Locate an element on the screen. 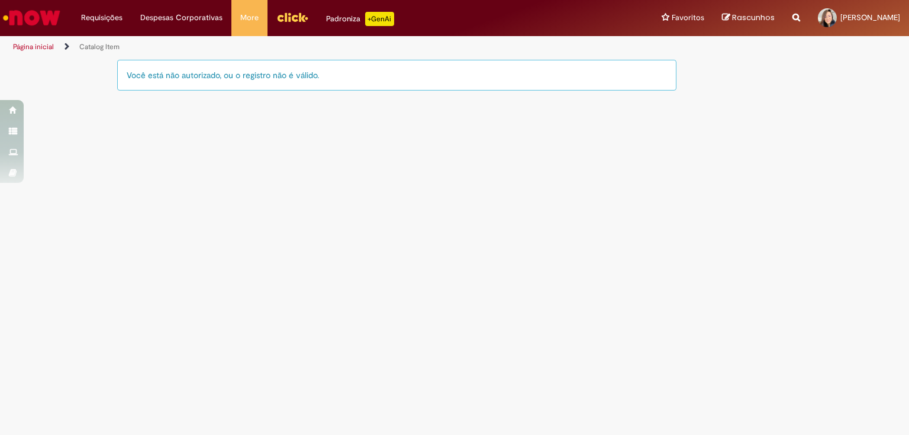 This screenshot has width=909, height=435. div: Padroniza is located at coordinates (360, 19).